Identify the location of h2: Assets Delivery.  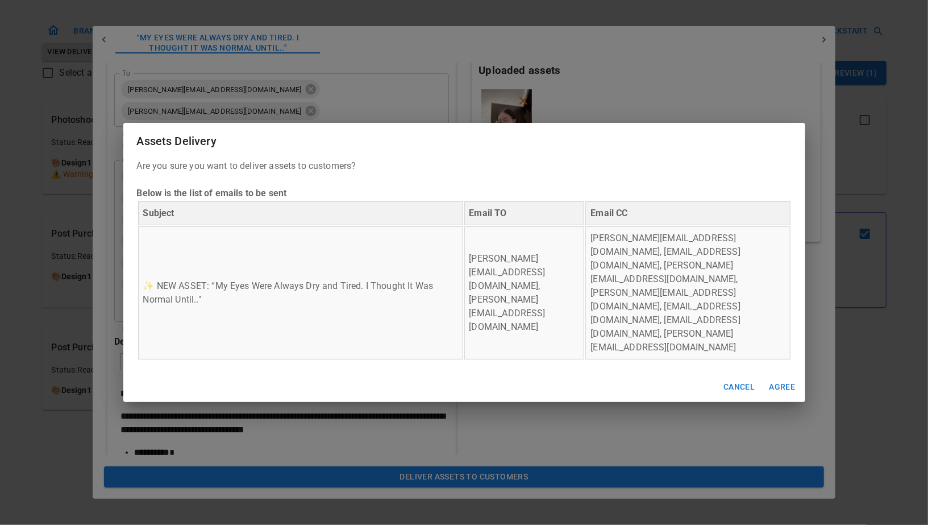
(464, 141).